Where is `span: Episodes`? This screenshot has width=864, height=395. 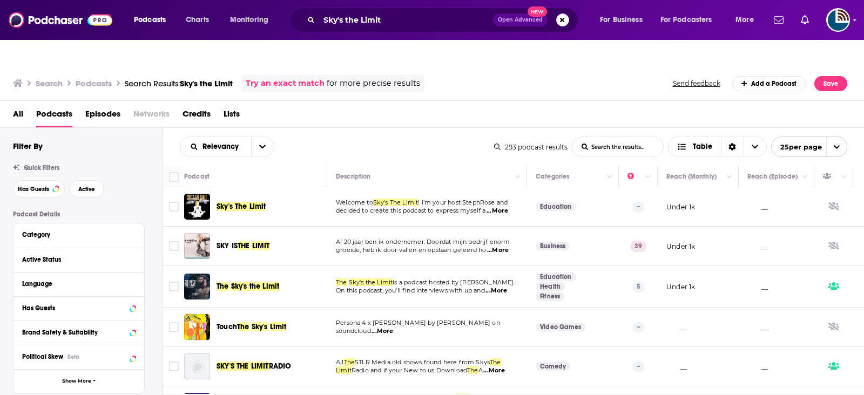 span: Episodes is located at coordinates (103, 116).